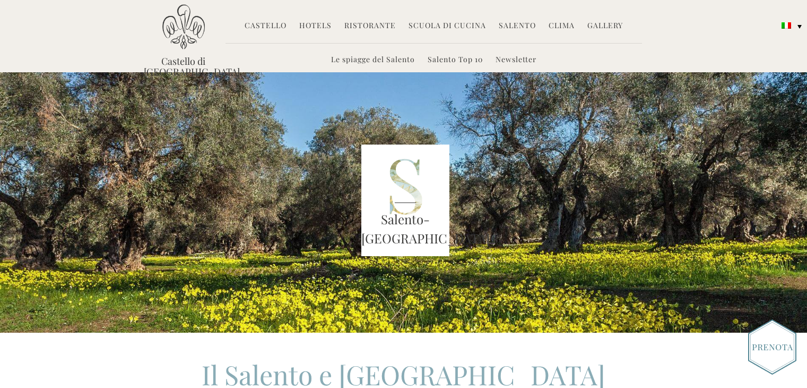 This screenshot has height=388, width=807. I want to click on img: Castello di Ugento, so click(184, 27).